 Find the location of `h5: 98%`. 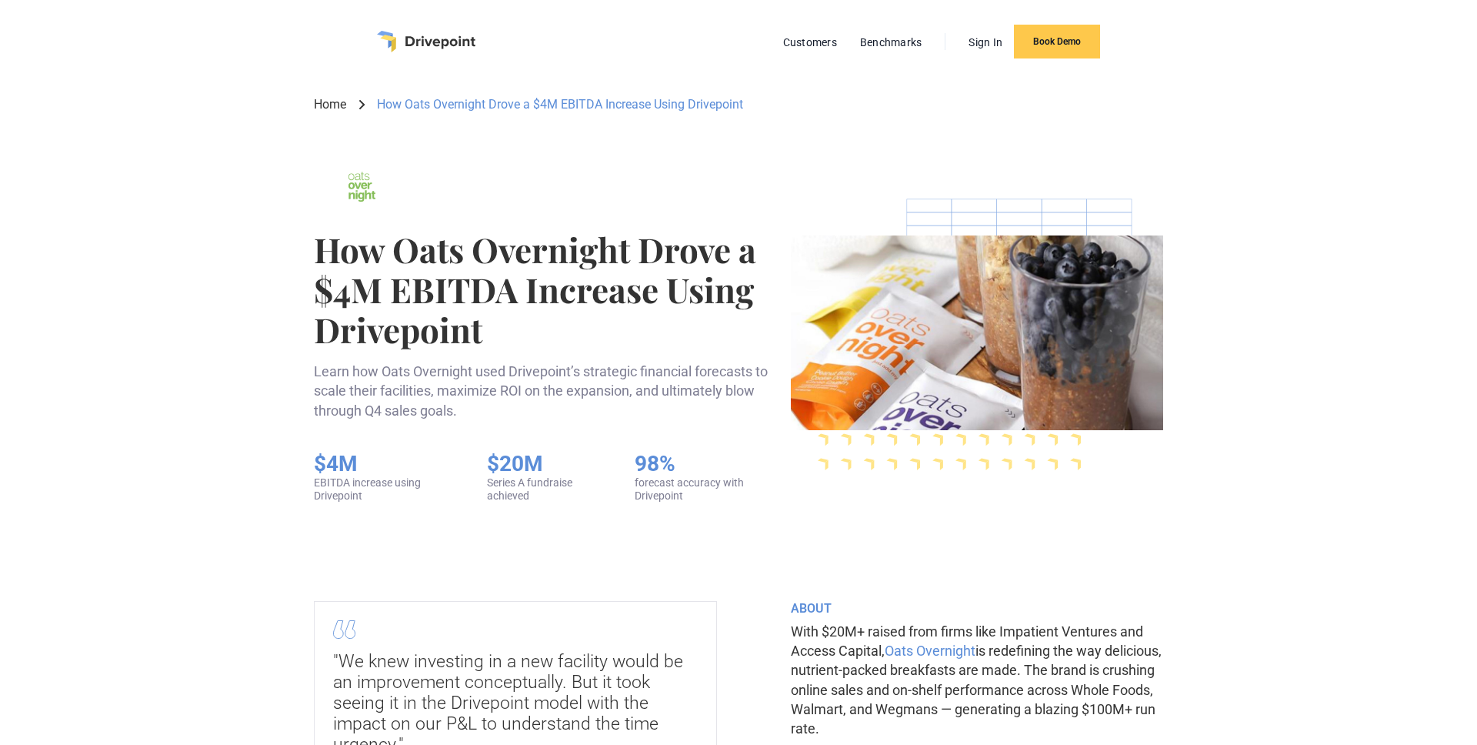

h5: 98% is located at coordinates (706, 464).